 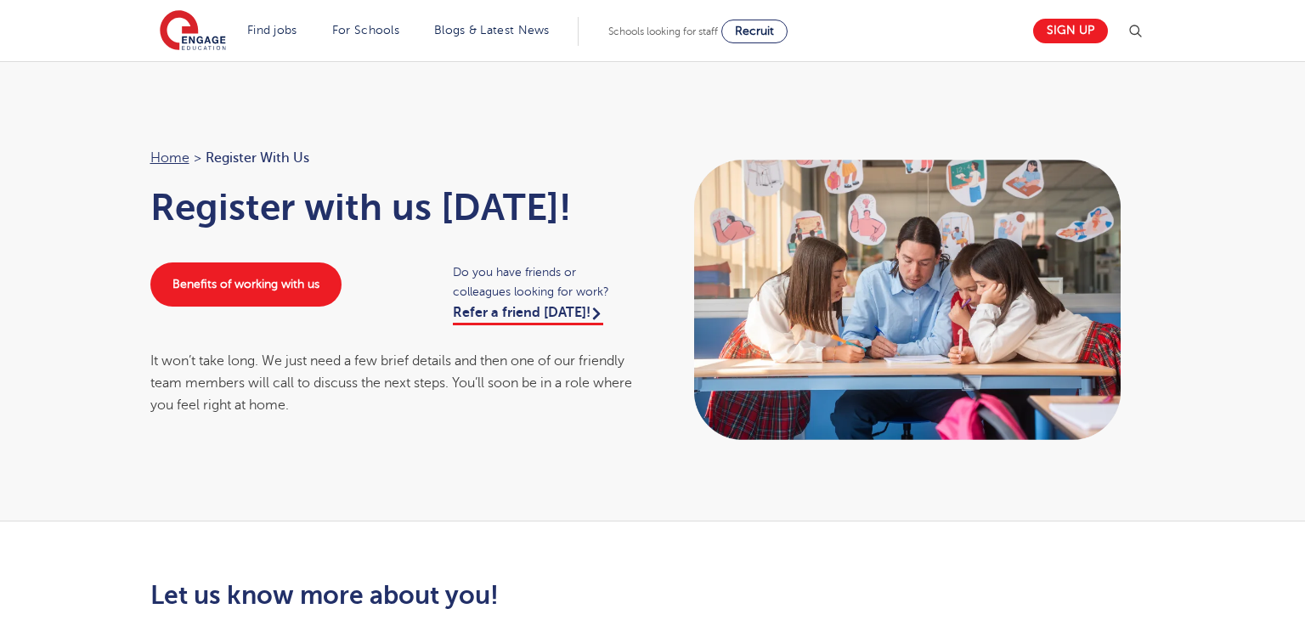 What do you see at coordinates (193, 31) in the screenshot?
I see `img: Engage Education` at bounding box center [193, 31].